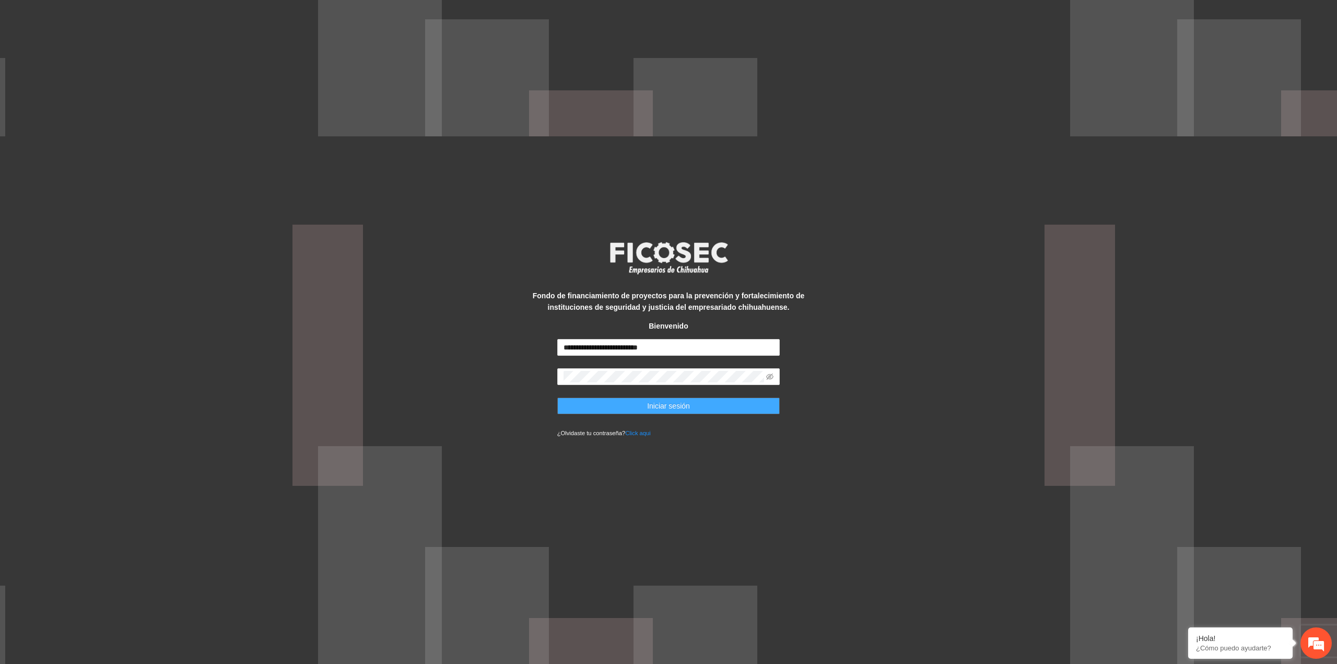  What do you see at coordinates (669, 406) in the screenshot?
I see `button: Iniciar sesión` at bounding box center [669, 406].